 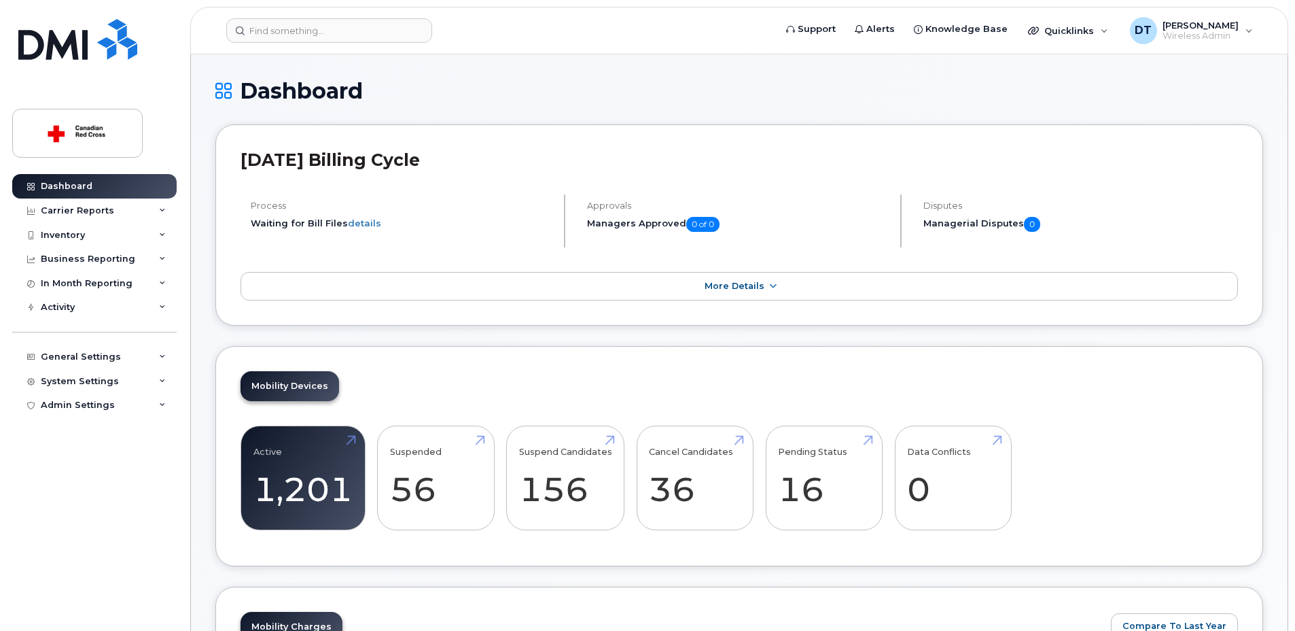 What do you see at coordinates (738, 224) in the screenshot?
I see `h5: Managers Approved` at bounding box center [738, 224].